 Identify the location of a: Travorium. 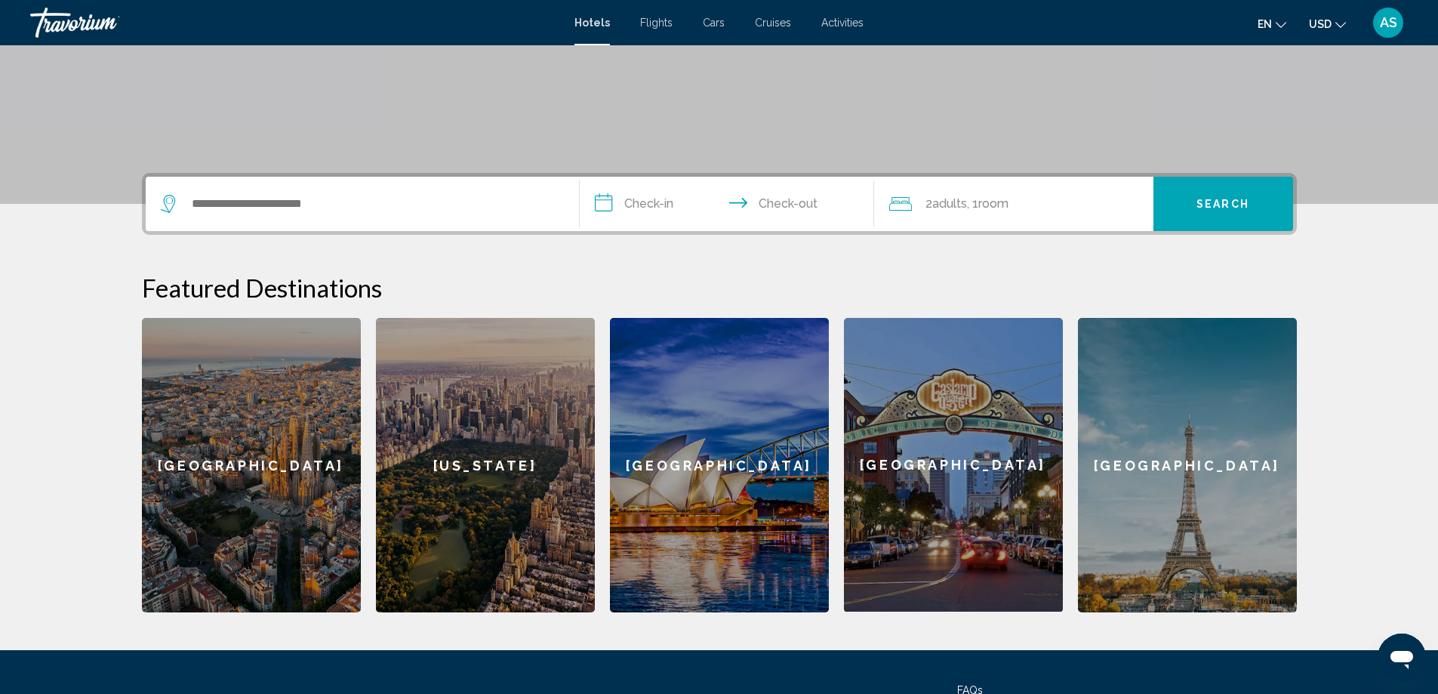
(294, 23).